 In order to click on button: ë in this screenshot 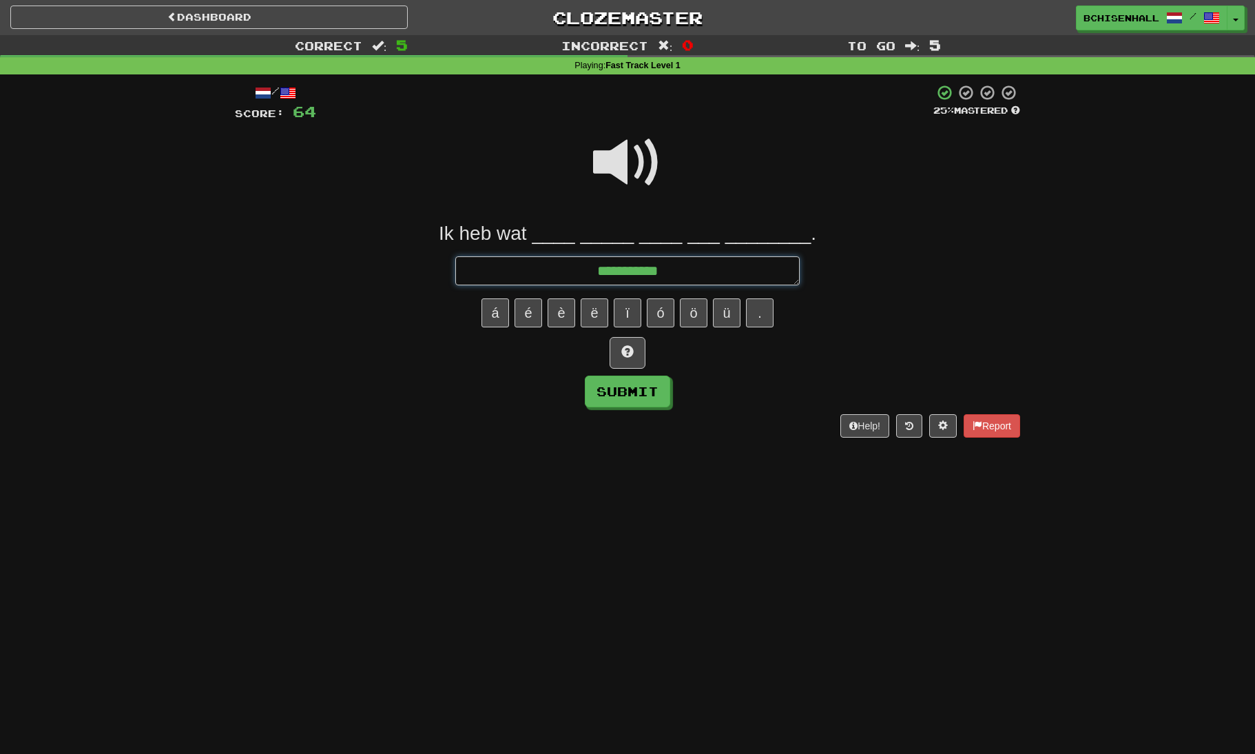, I will do `click(594, 313)`.